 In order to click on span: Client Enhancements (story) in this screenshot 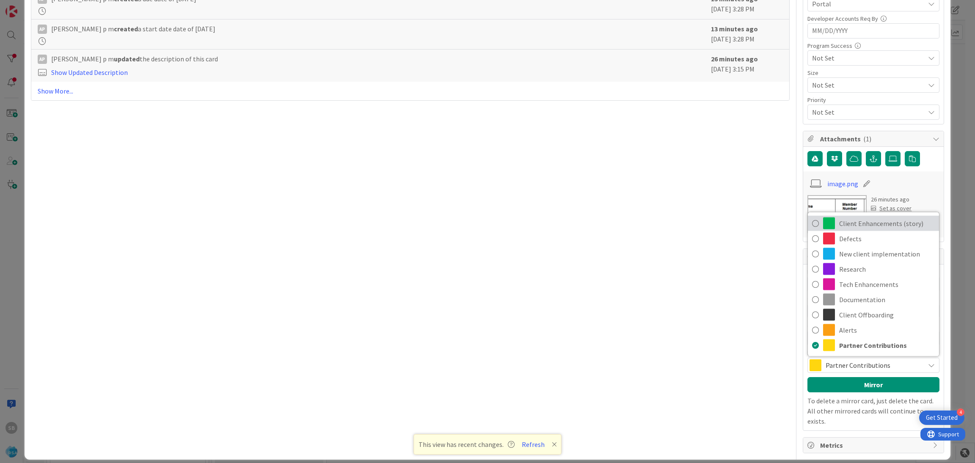, I will do `click(887, 223)`.